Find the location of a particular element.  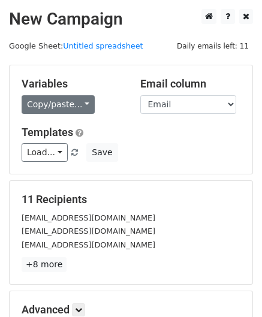

div: Chat Widget is located at coordinates (232, 288).